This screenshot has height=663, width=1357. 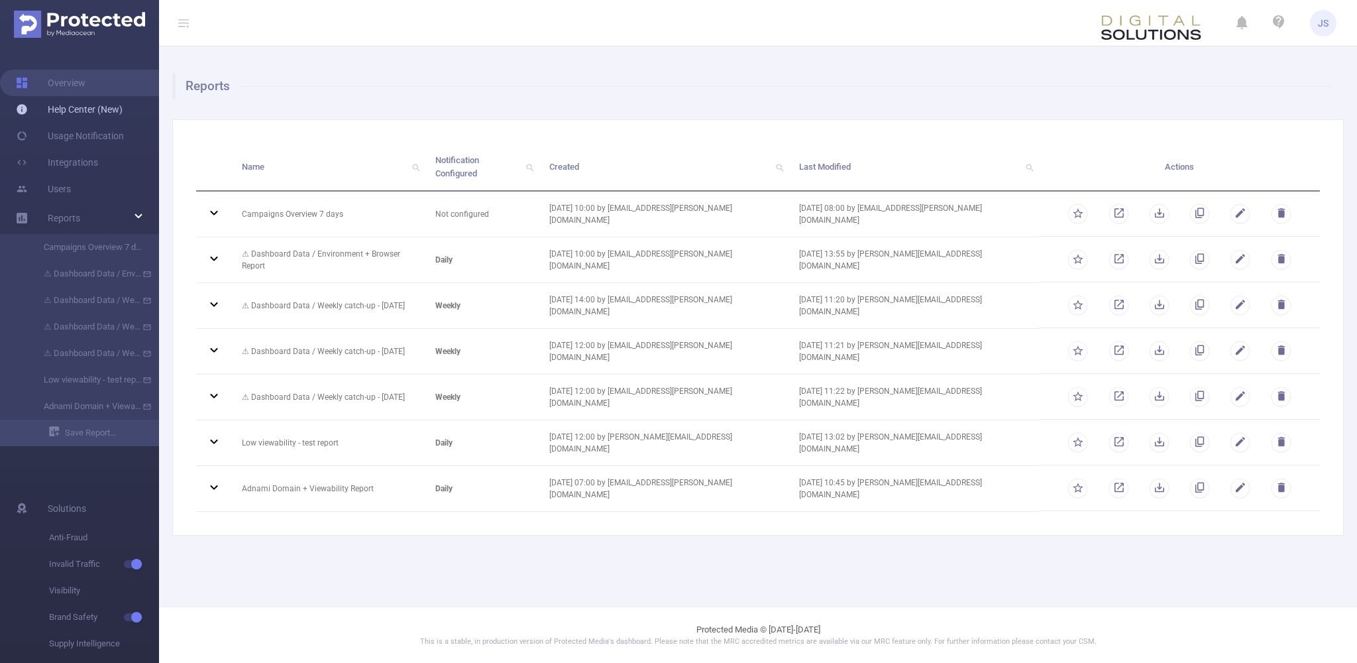 What do you see at coordinates (329, 488) in the screenshot?
I see `td: Adnami Domain + Viewability Report` at bounding box center [329, 488].